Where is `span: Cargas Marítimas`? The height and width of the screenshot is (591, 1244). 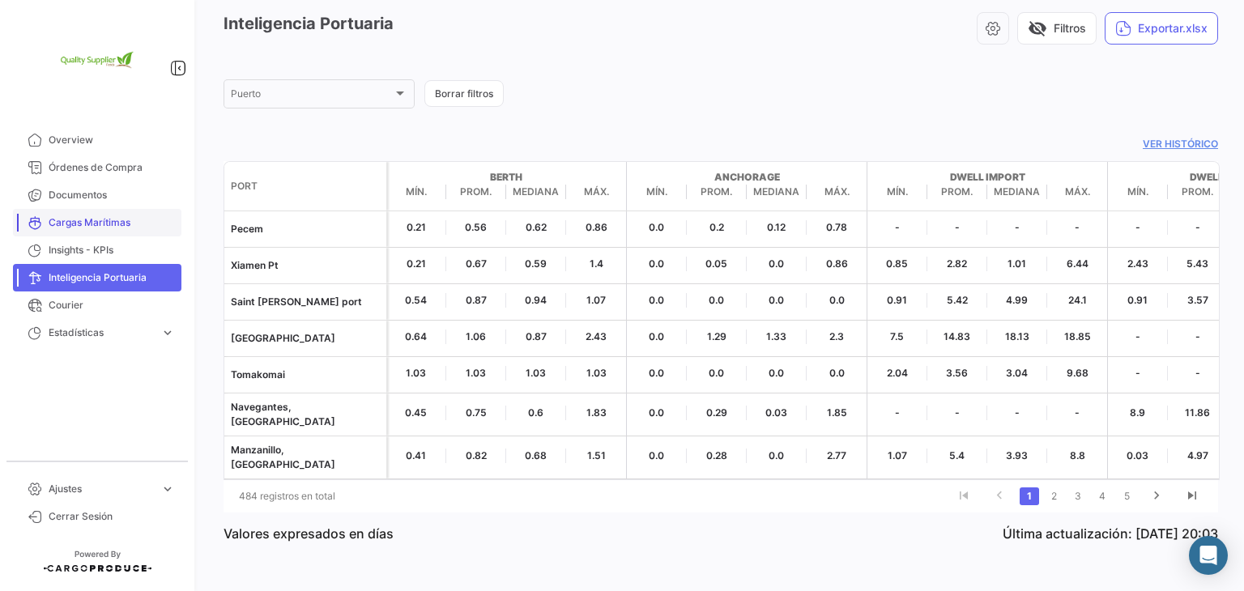
span: Cargas Marítimas is located at coordinates (112, 223).